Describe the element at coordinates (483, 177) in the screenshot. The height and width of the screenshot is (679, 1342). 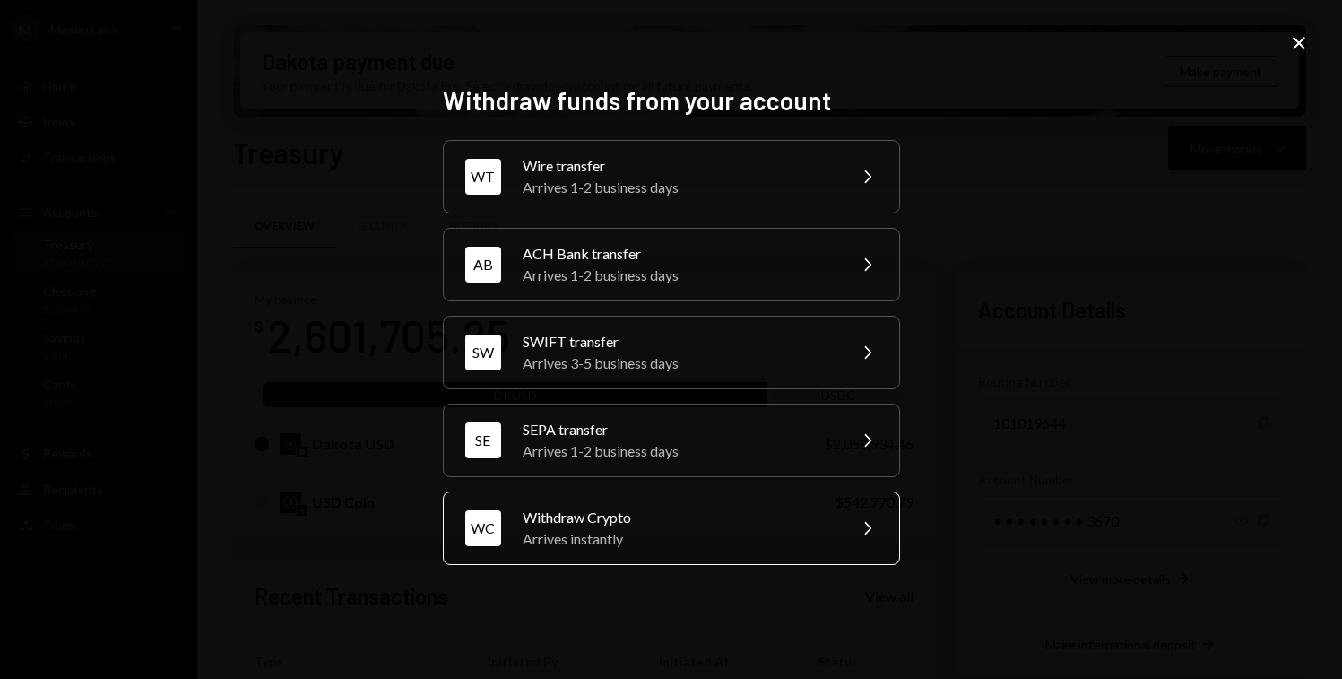
I see `div: WT` at that location.